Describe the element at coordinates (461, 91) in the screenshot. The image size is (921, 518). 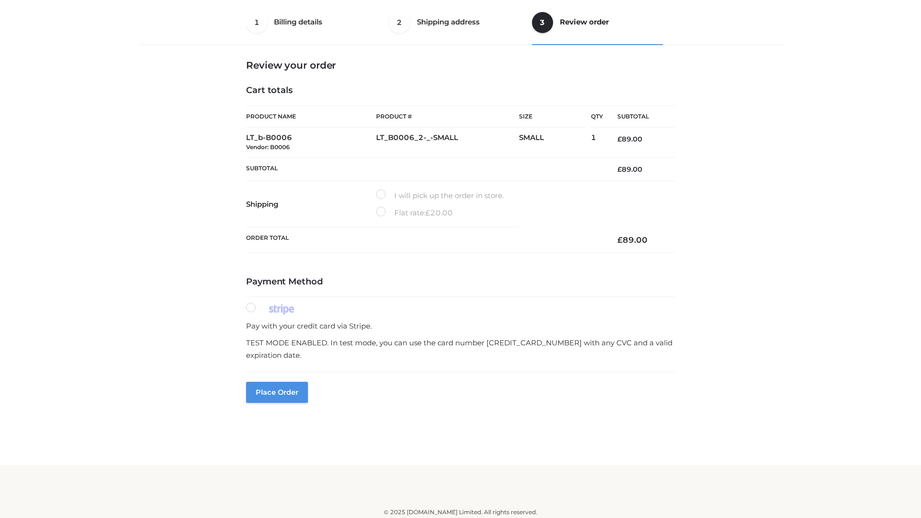
I see `h4: Cart totals` at that location.